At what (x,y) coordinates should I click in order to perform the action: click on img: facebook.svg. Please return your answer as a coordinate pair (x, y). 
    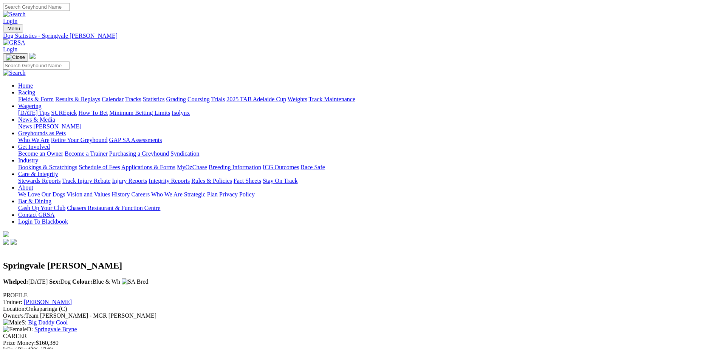
    Looking at the image, I should click on (6, 242).